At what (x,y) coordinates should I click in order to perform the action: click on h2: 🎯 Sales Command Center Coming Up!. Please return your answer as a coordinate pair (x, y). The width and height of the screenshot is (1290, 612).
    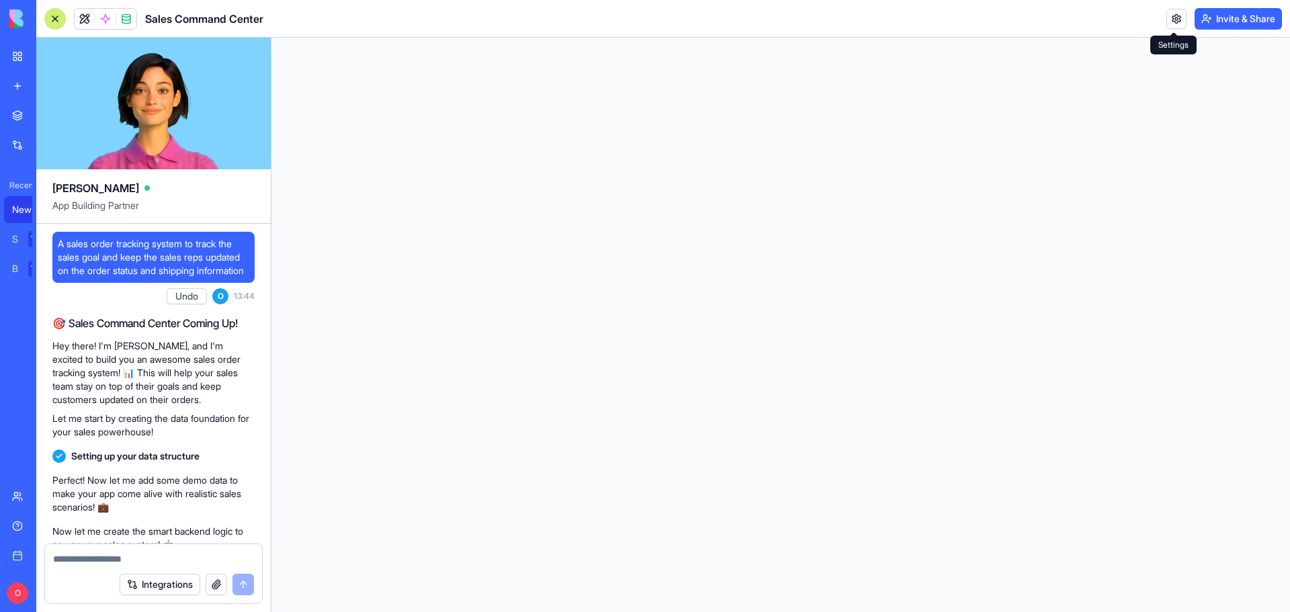
    Looking at the image, I should click on (153, 323).